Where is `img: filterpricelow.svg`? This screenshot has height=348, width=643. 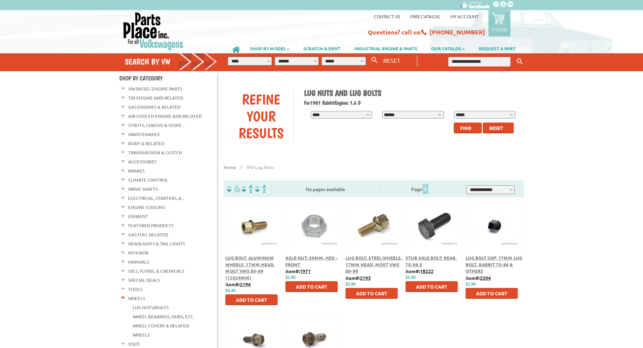 img: filterpricelow.svg is located at coordinates (233, 189).